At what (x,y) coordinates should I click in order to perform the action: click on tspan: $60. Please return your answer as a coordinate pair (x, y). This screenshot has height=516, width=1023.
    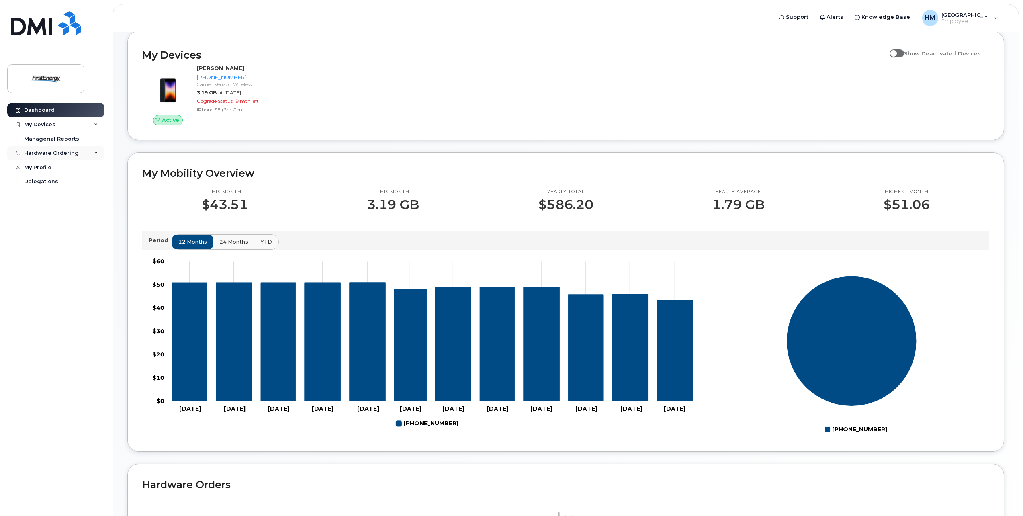
    Looking at the image, I should click on (158, 262).